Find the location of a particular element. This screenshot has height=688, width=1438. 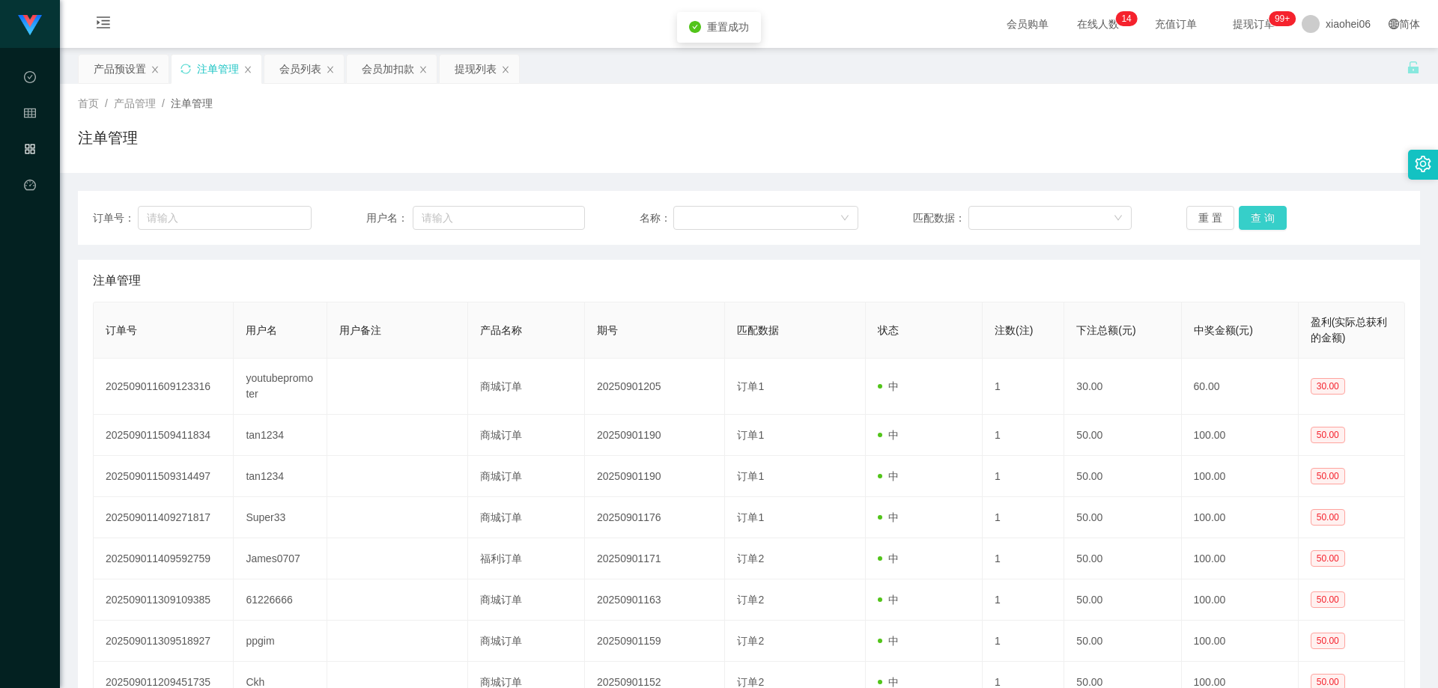

i: 图标: setting is located at coordinates (1423, 164).